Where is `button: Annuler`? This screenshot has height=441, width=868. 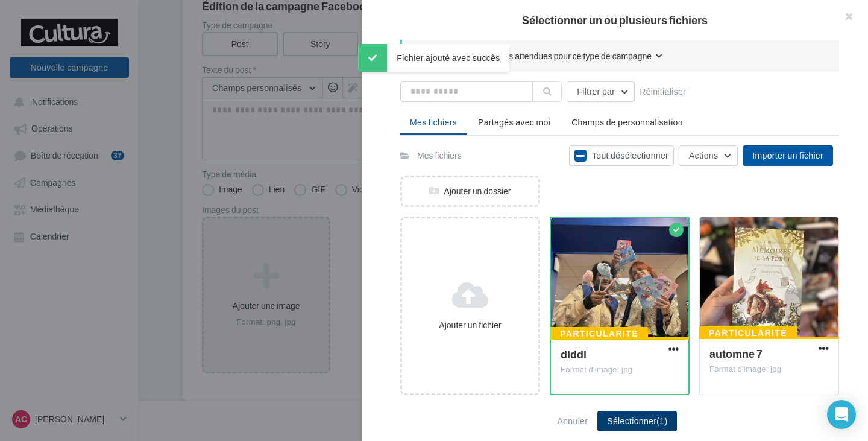 button: Annuler is located at coordinates (572, 421).